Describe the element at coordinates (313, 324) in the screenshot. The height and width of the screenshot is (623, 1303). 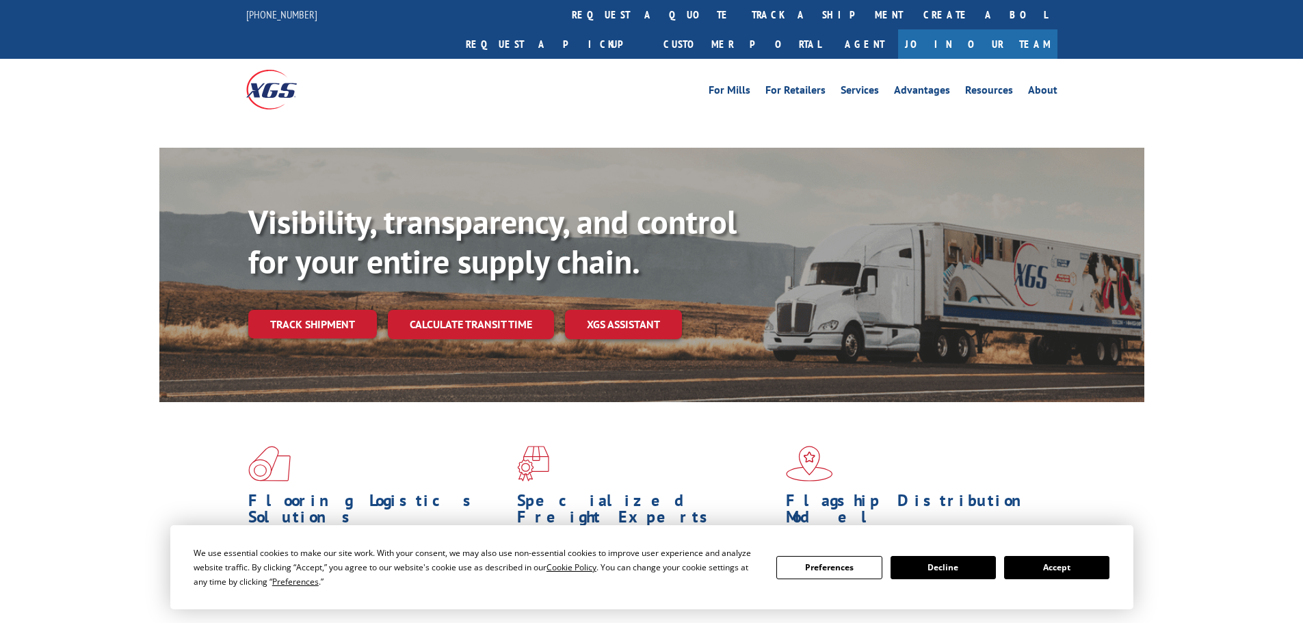
I see `a: Track shipment` at that location.